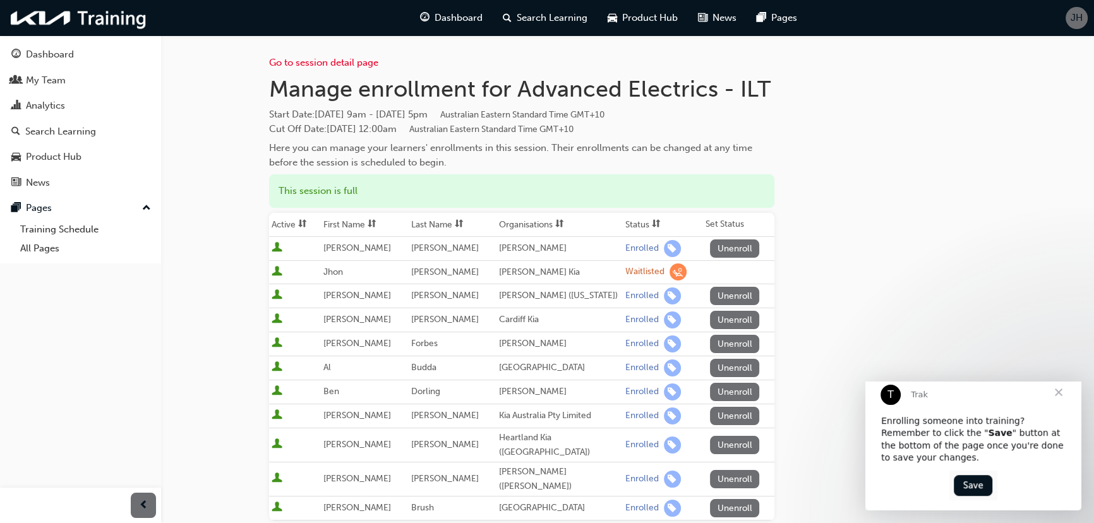 Image resolution: width=1094 pixels, height=523 pixels. I want to click on img: kia-training, so click(79, 18).